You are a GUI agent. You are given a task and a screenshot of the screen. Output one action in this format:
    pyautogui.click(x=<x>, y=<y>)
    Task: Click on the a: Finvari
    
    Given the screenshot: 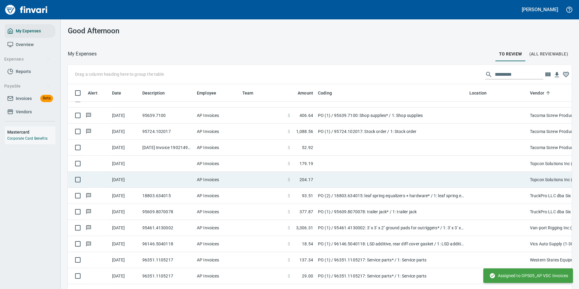 What is the action you would take?
    pyautogui.click(x=26, y=10)
    